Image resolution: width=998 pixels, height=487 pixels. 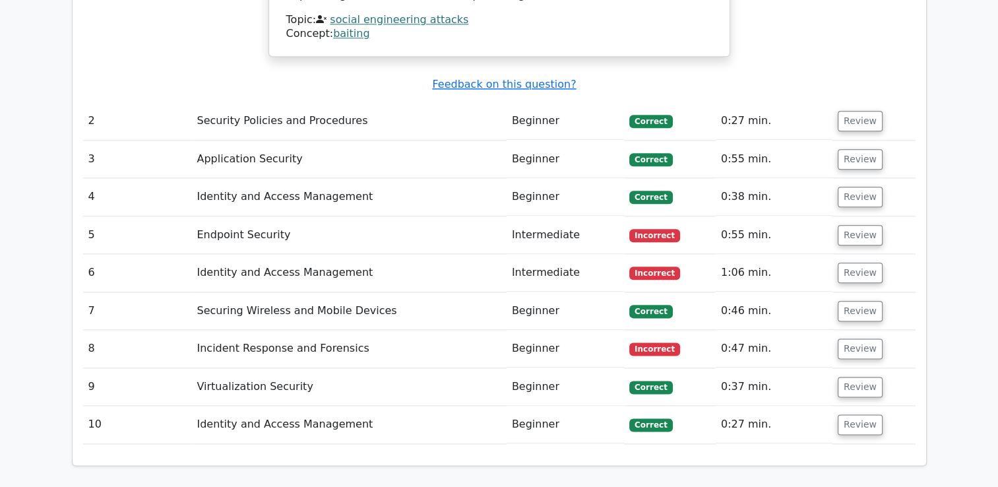 I want to click on td: 0:37 min., so click(x=774, y=386).